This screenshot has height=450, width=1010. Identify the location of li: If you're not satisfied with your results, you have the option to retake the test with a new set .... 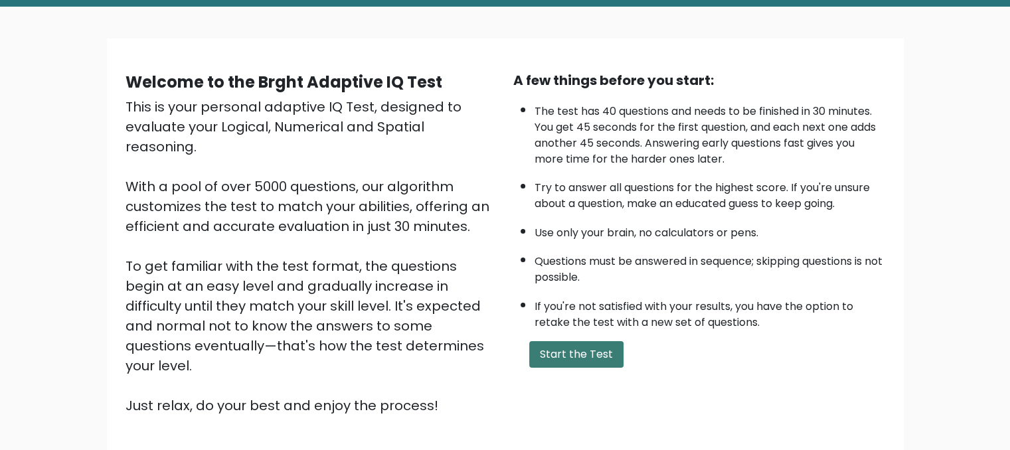
(710, 311).